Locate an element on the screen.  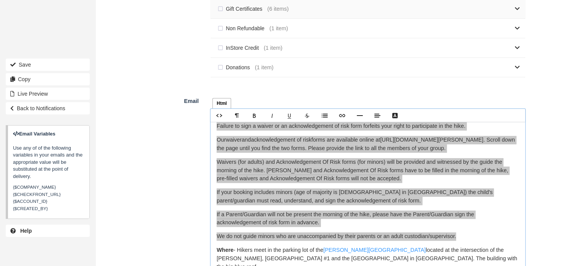
p: Waivers (for adults) and Acknowledgement Of Risk forms (for minors) will be provided and witnesse... is located at coordinates (368, 170).